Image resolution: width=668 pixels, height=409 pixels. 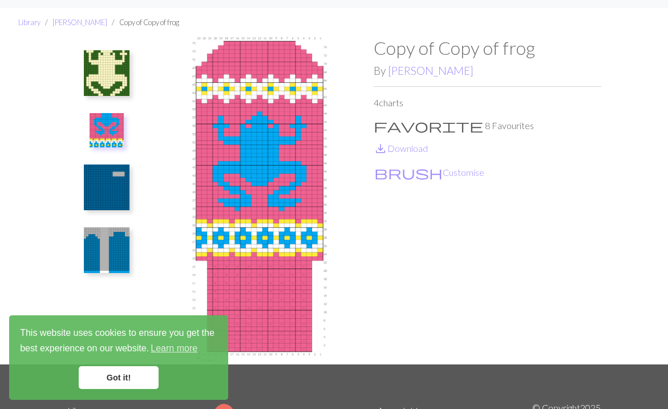 I want to click on i: Download, so click(x=381, y=148).